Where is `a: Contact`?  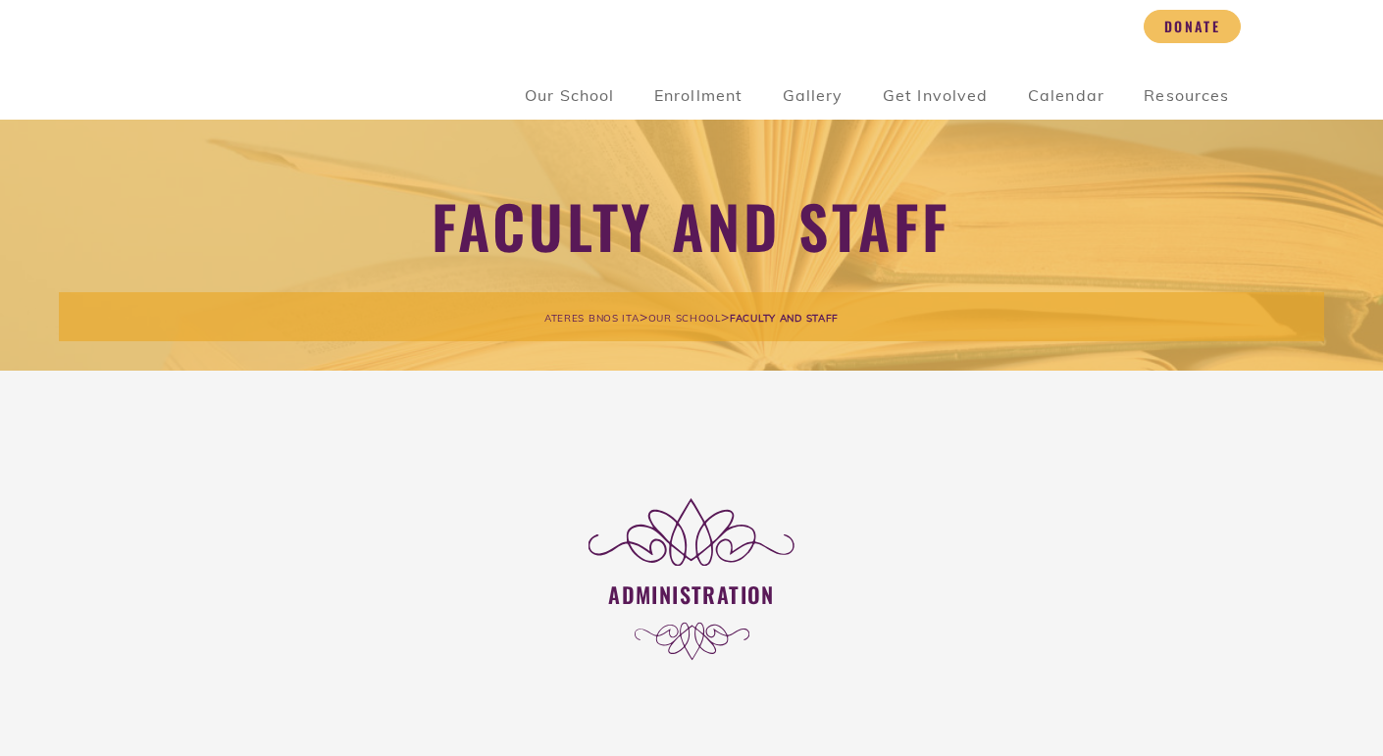 a: Contact is located at coordinates (1090, 26).